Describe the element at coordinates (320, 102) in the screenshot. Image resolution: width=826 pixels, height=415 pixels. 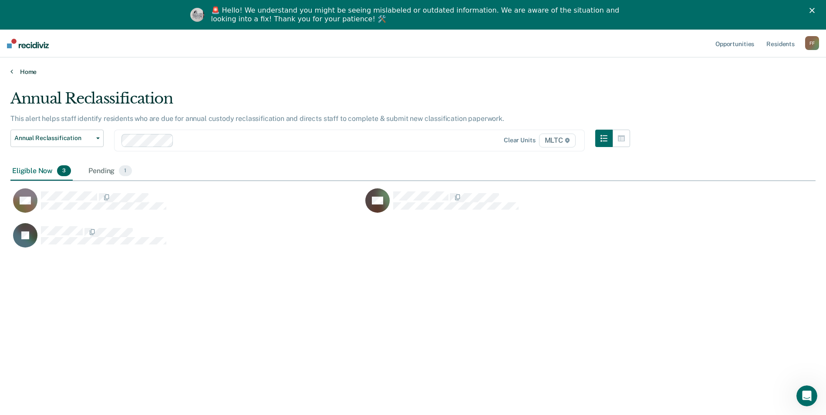
I see `div: Annual Reclassification` at that location.